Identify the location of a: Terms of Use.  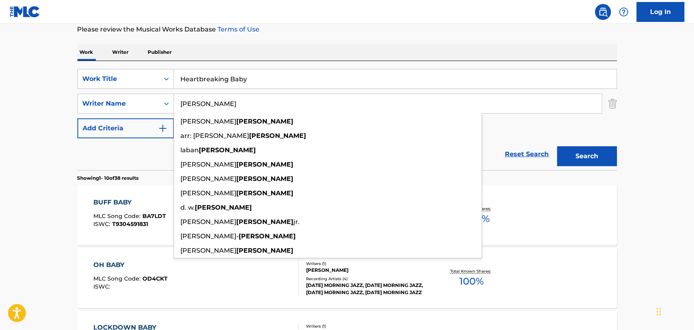
(238, 29).